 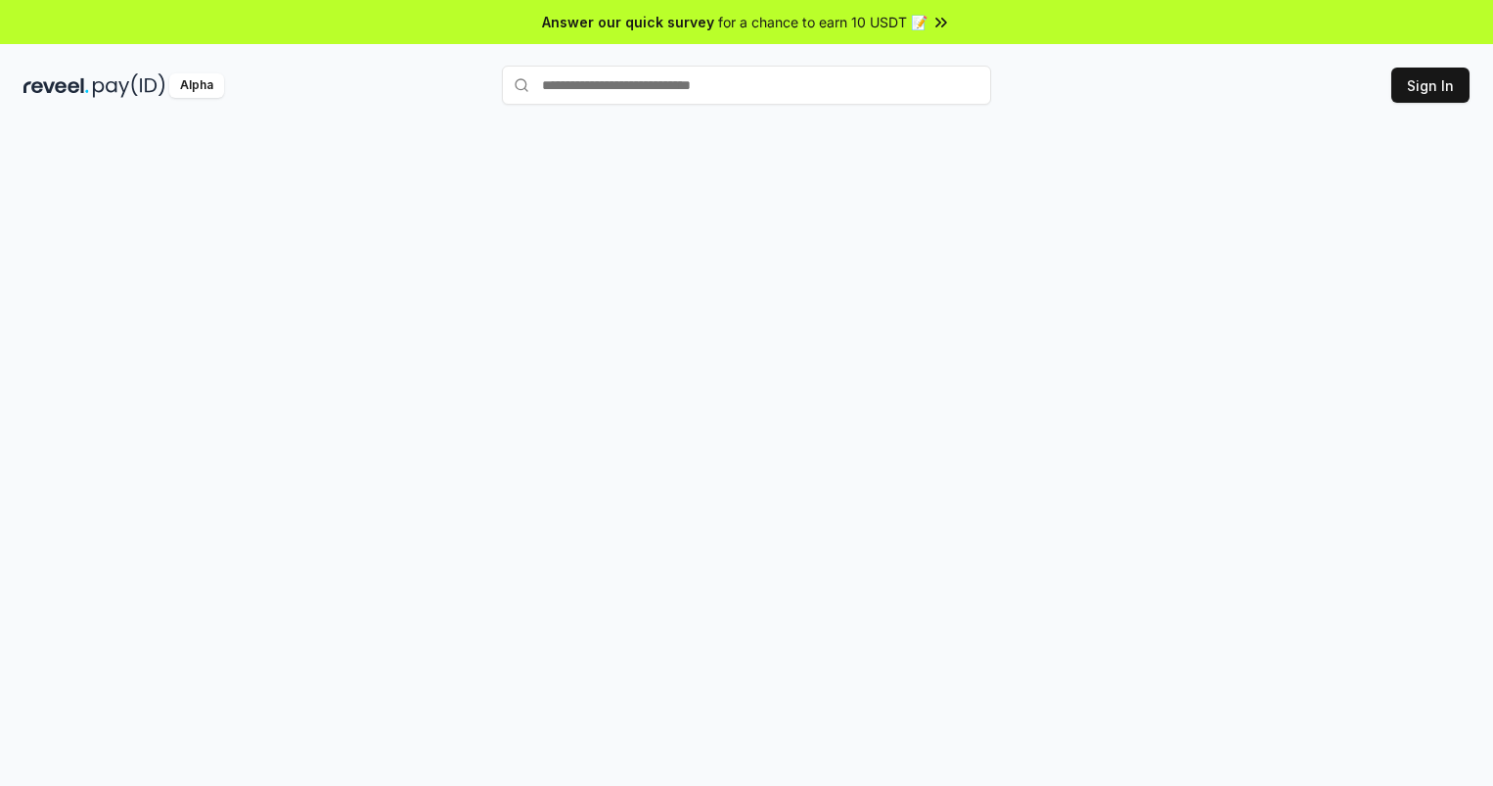 What do you see at coordinates (823, 22) in the screenshot?
I see `span: for a chance to earn 10 USDT 📝` at bounding box center [823, 22].